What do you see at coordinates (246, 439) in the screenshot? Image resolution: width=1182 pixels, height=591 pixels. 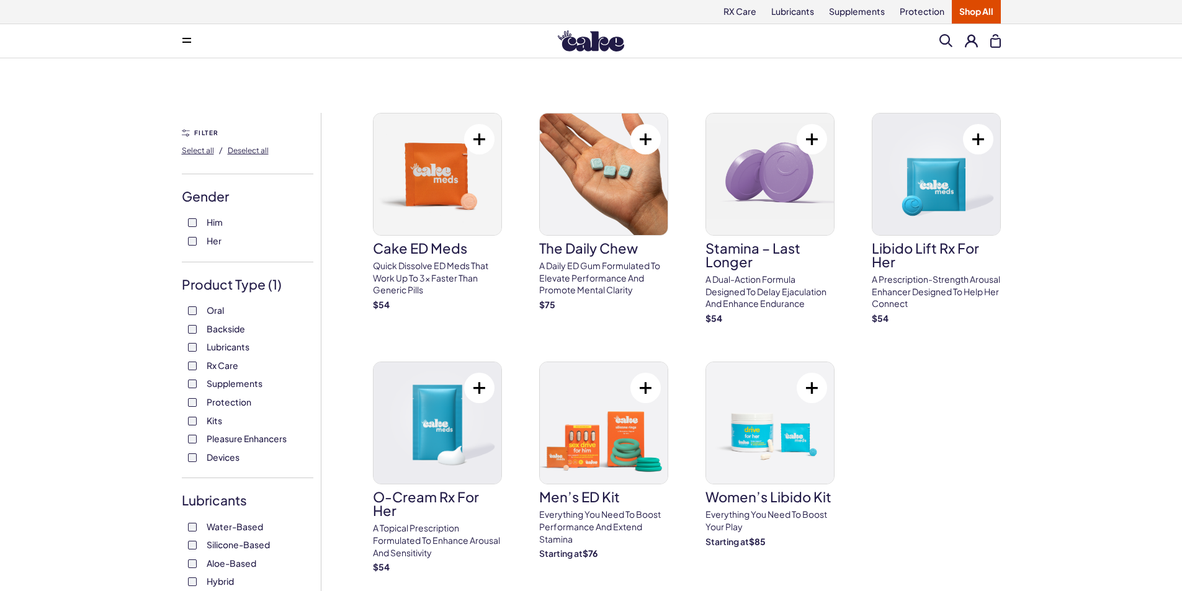 I see `span: Pleasure Enhancers` at bounding box center [246, 439].